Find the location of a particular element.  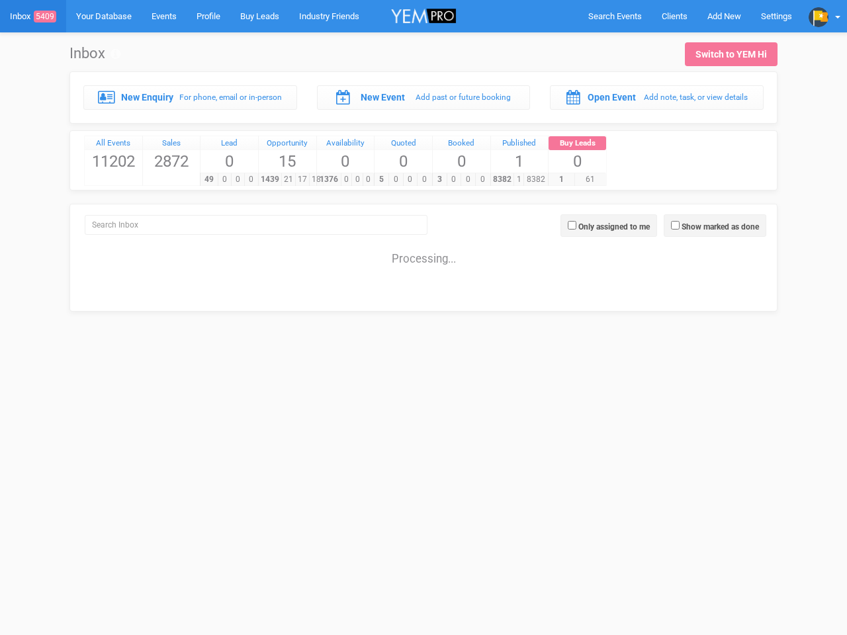

label: New Event is located at coordinates (383, 97).